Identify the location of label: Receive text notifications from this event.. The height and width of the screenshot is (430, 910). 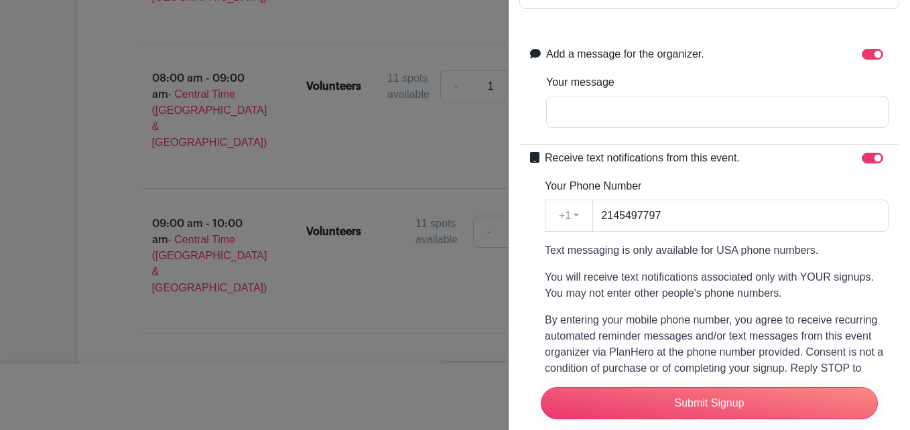
(642, 158).